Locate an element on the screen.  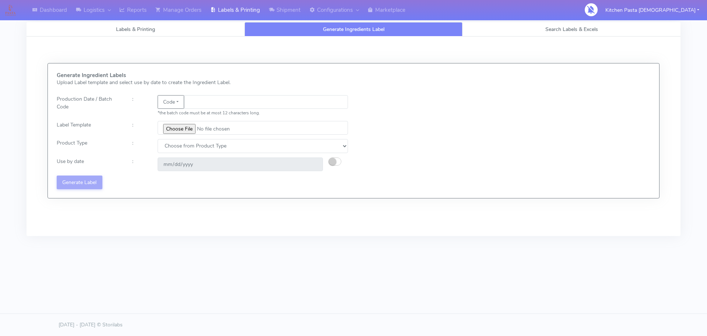
div: Use by date is located at coordinates (89, 164).